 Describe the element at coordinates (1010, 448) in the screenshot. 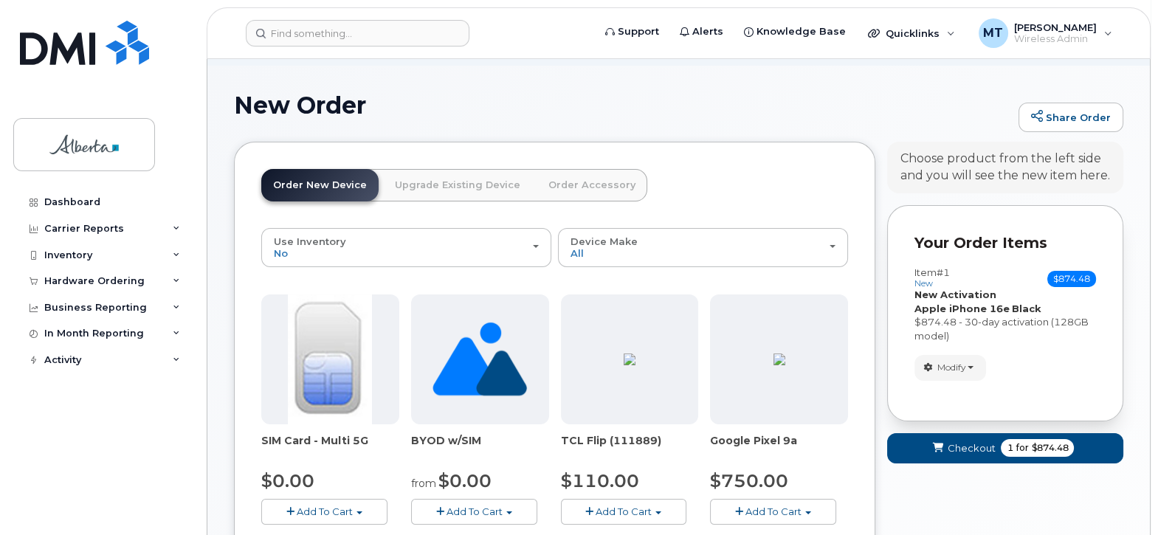

I see `span: 1` at that location.